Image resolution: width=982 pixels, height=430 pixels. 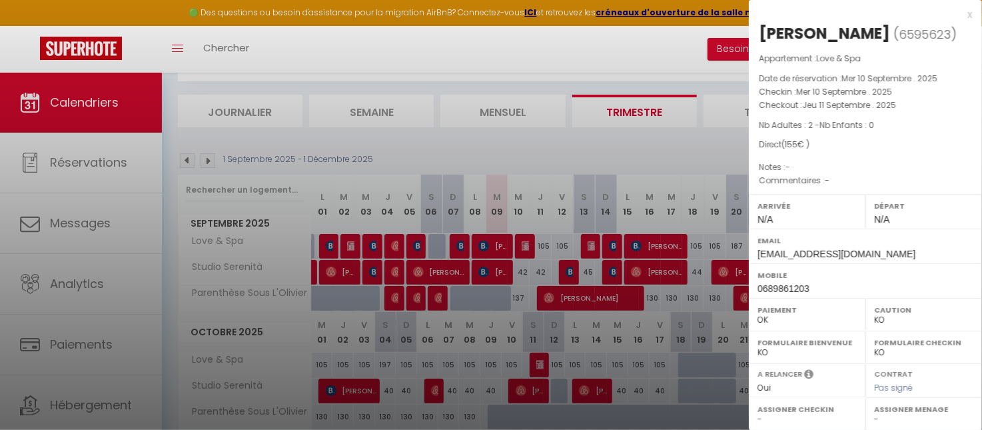 What do you see at coordinates (924, 206) in the screenshot?
I see `label: Départ` at bounding box center [924, 206].